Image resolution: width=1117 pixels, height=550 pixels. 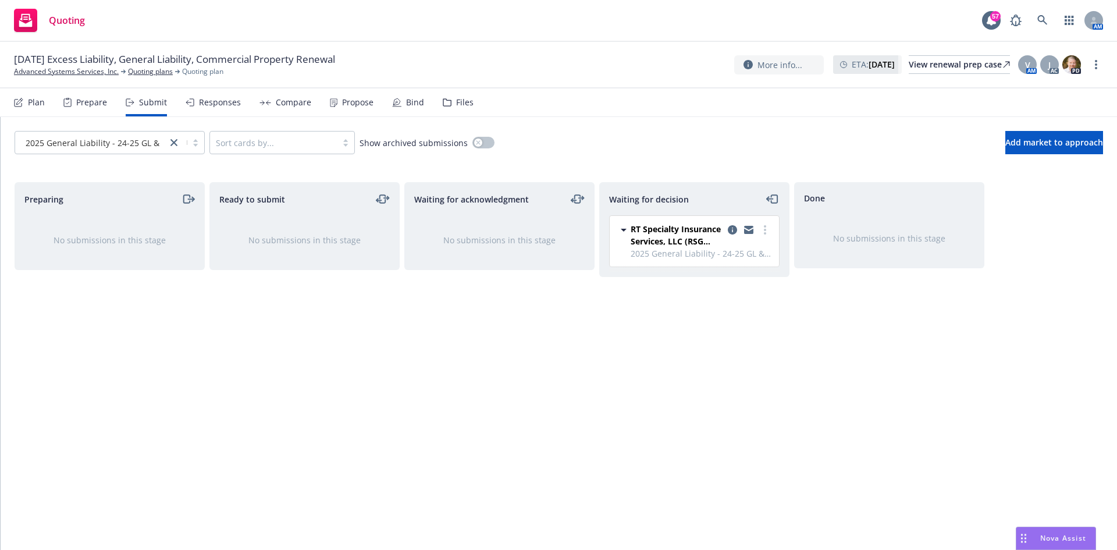 What do you see at coordinates (959, 65) in the screenshot?
I see `a: View renewal prep case` at bounding box center [959, 65].